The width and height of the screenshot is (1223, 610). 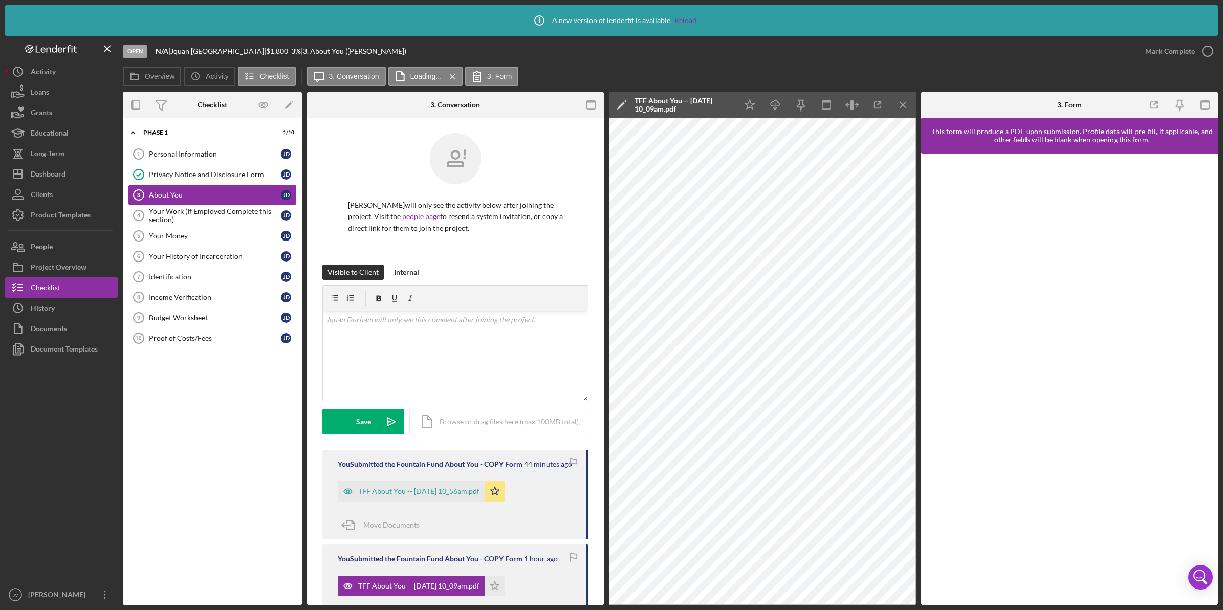 What do you see at coordinates (212, 318) in the screenshot?
I see `a: 9Budget WorksheetJD` at bounding box center [212, 318].